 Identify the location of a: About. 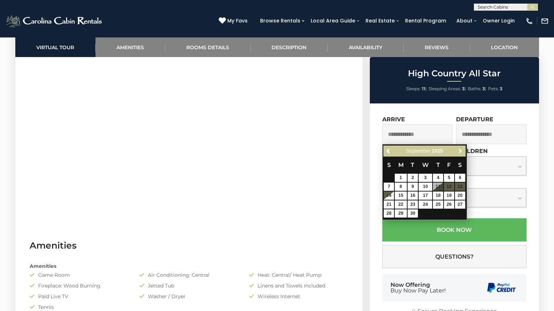
(464, 21).